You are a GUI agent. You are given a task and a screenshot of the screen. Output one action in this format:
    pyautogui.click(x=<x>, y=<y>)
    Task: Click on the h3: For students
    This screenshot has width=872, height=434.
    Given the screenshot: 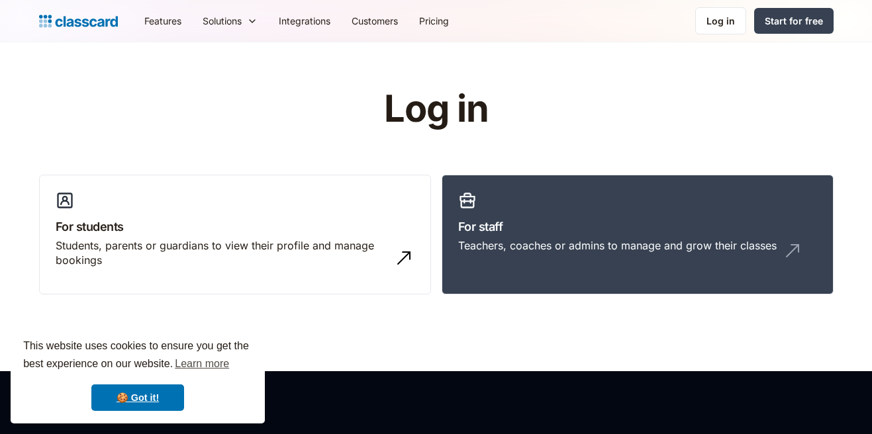 What is the action you would take?
    pyautogui.click(x=235, y=226)
    